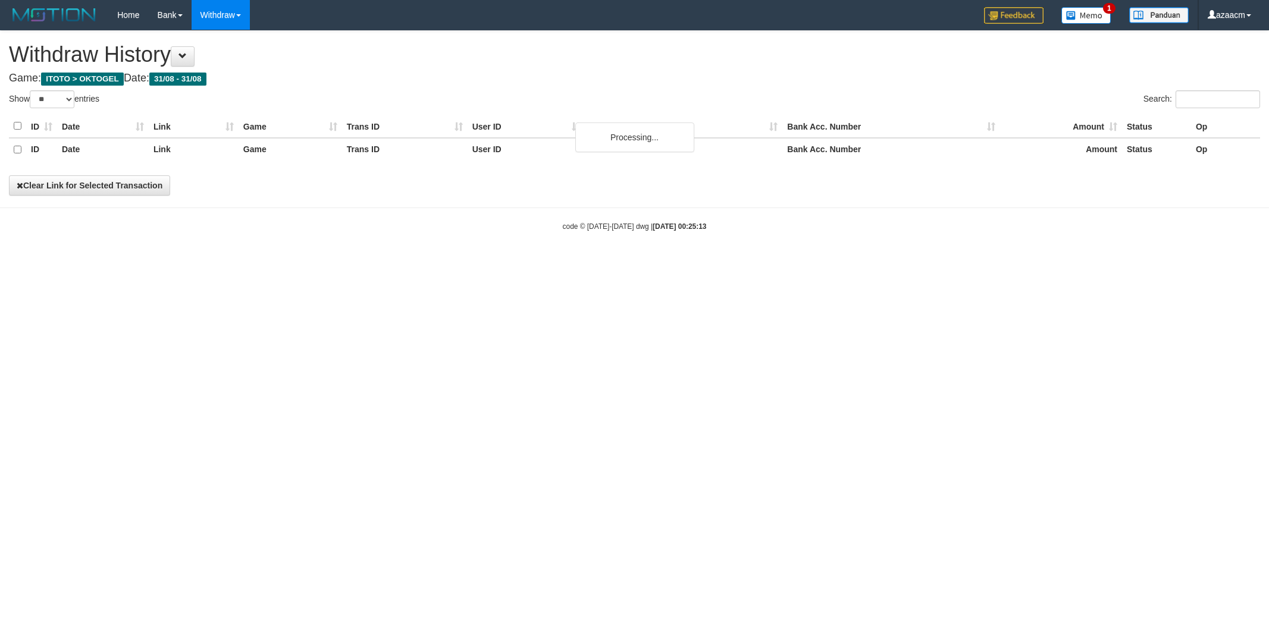 This screenshot has width=1269, height=629. What do you see at coordinates (178, 79) in the screenshot?
I see `span: 31/08 - 31/08` at bounding box center [178, 79].